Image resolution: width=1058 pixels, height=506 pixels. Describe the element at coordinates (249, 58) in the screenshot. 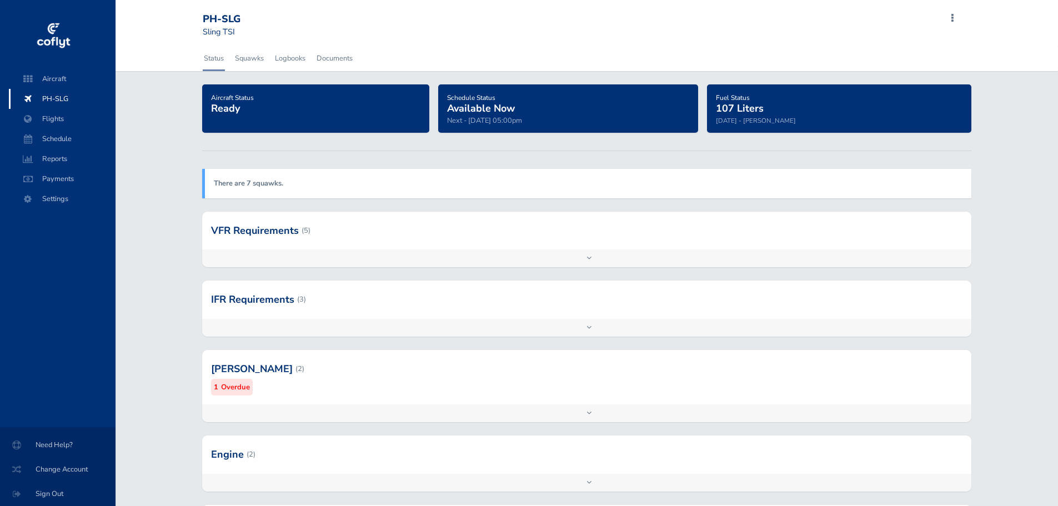

I see `a: Squawks` at that location.